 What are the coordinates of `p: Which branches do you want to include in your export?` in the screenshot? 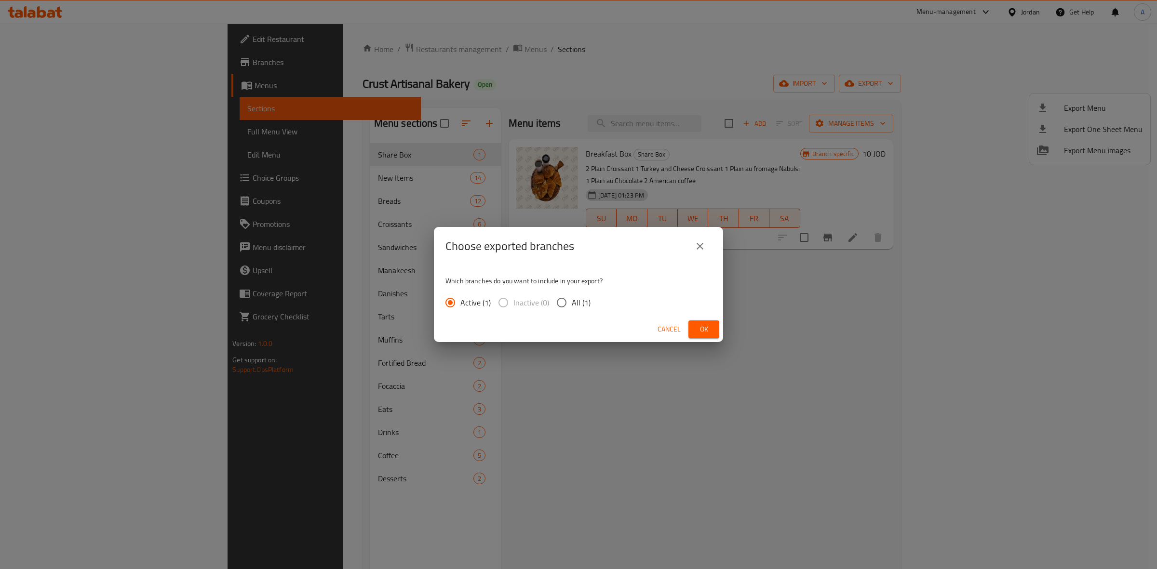 It's located at (578, 281).